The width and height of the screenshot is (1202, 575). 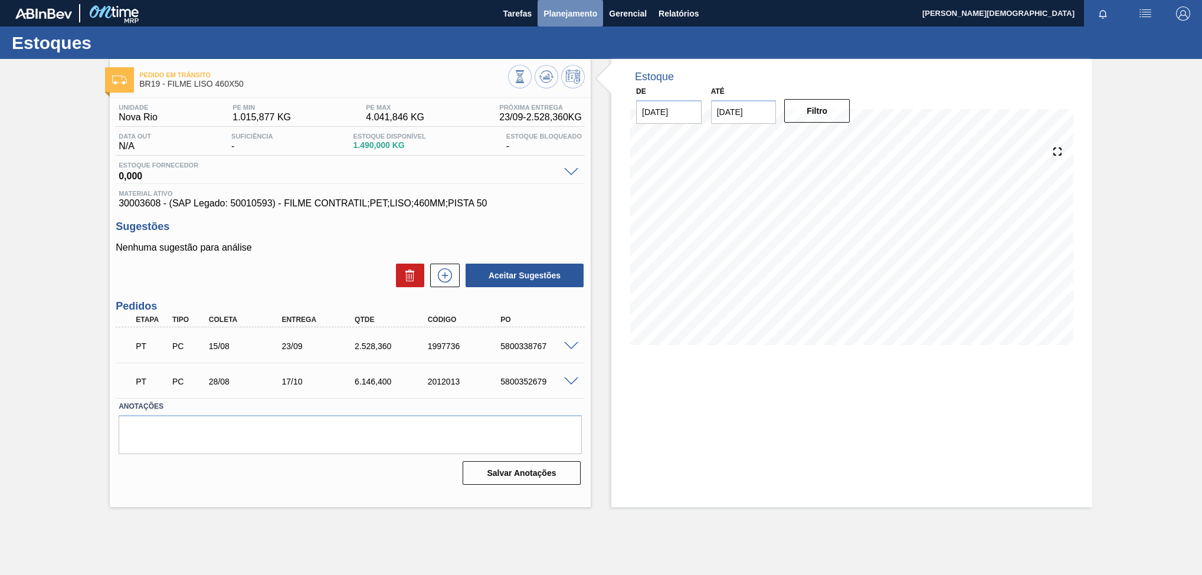 I want to click on h3: Pedidos, so click(x=350, y=306).